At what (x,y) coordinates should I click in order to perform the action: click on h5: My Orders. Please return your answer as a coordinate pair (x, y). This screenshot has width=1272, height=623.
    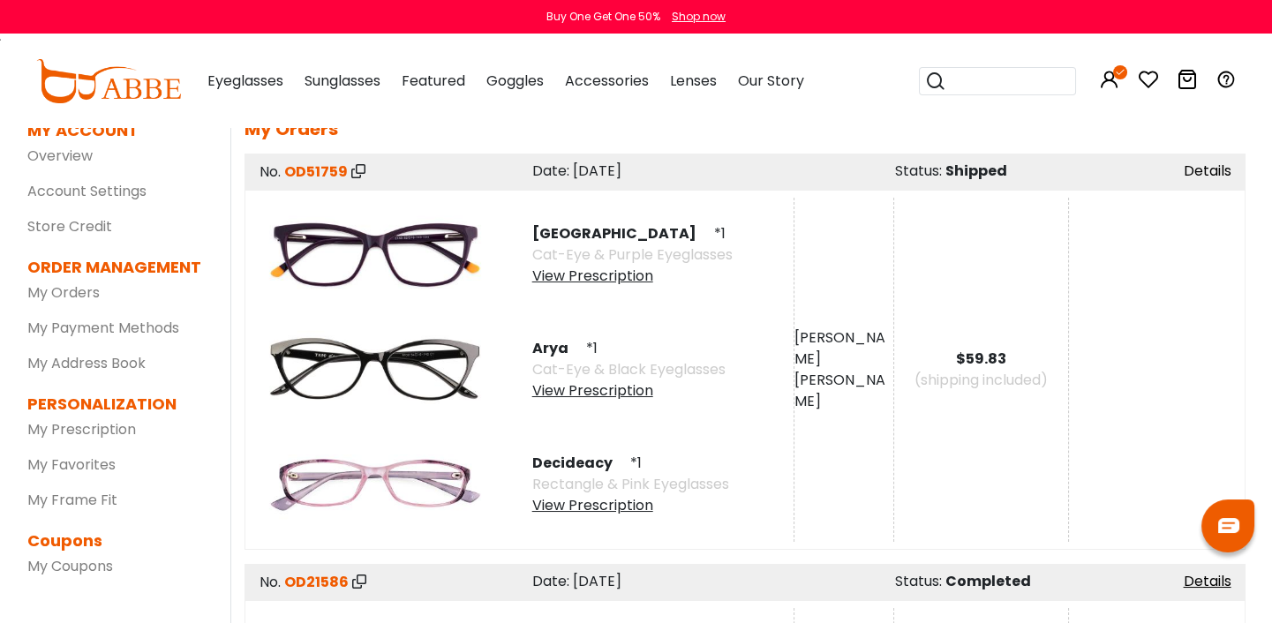
    Looking at the image, I should click on (745, 129).